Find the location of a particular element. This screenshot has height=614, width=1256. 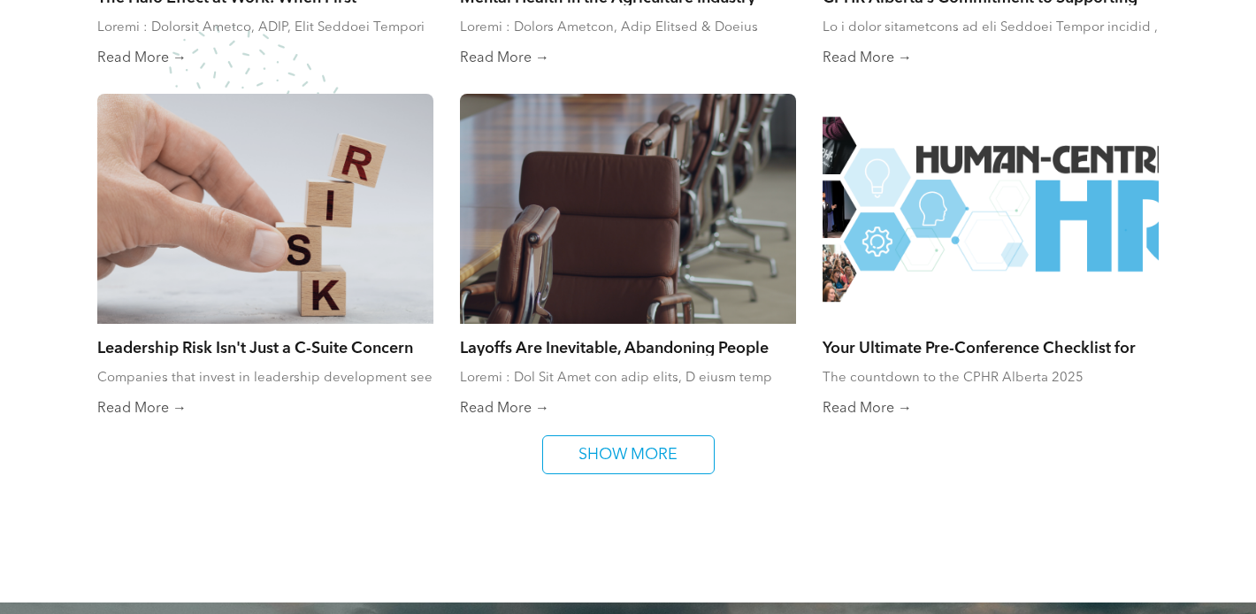

div: Loremi : Dolors Ametcon, Adip Elitsed & Doeius Temporin Utlabo etdolo ma aliquaenimad minimvenia ... is located at coordinates (628, 27).